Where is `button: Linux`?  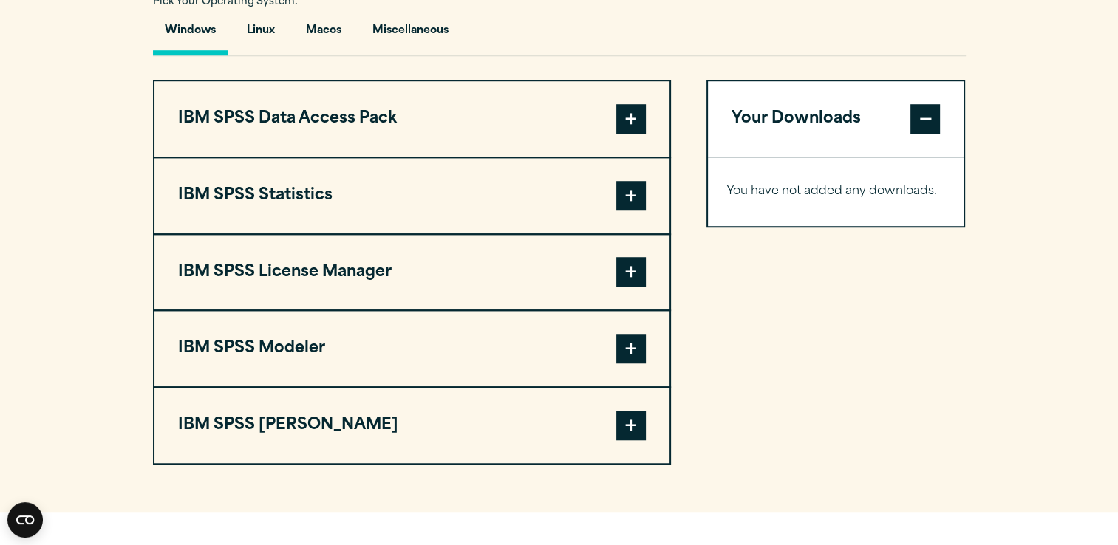 button: Linux is located at coordinates (261, 34).